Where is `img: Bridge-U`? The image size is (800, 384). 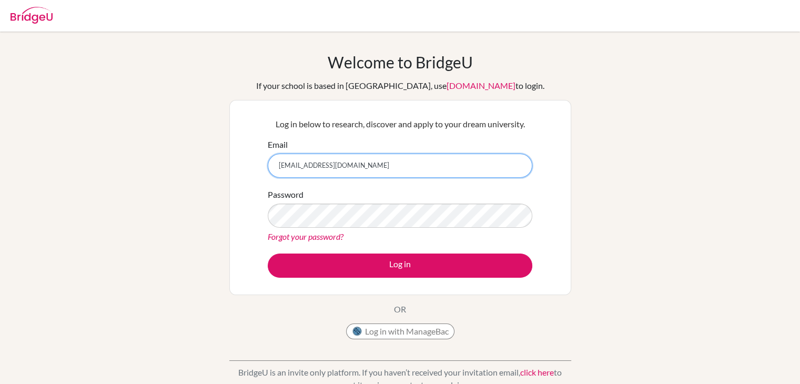 img: Bridge-U is located at coordinates (32, 15).